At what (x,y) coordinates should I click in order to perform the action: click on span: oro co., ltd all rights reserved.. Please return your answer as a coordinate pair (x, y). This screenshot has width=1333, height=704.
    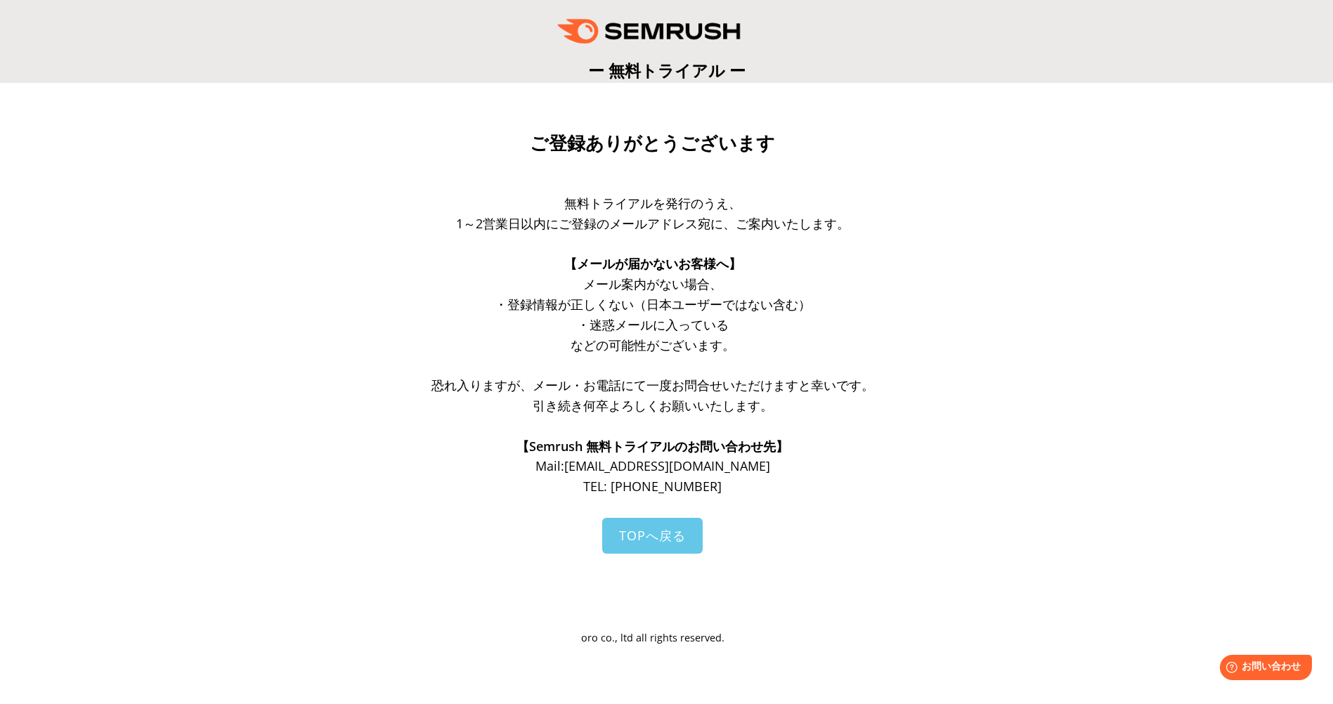
    Looking at the image, I should click on (653, 637).